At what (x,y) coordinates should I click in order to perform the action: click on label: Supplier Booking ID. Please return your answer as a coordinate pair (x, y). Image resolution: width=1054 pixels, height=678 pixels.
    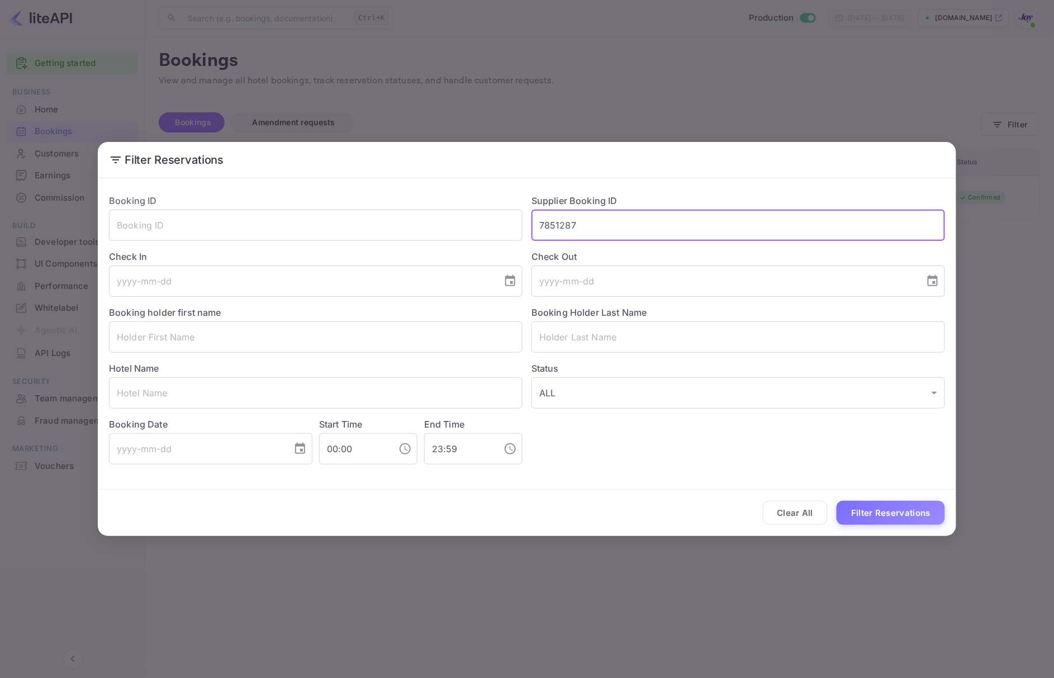
    Looking at the image, I should click on (575, 201).